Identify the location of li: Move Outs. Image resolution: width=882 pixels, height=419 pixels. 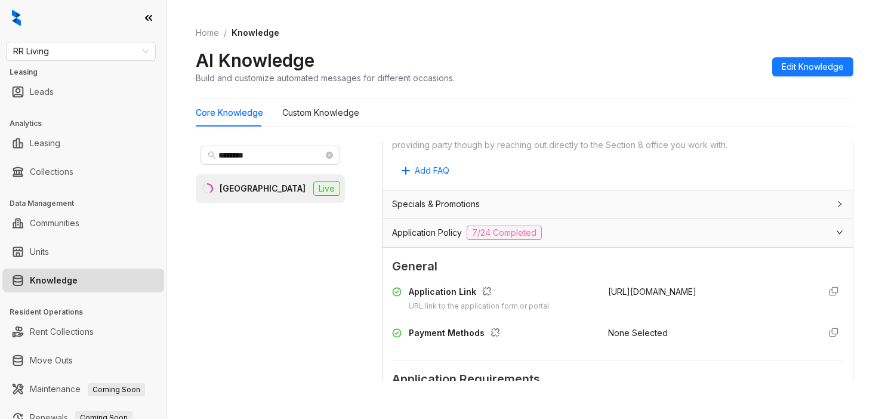
(83, 361).